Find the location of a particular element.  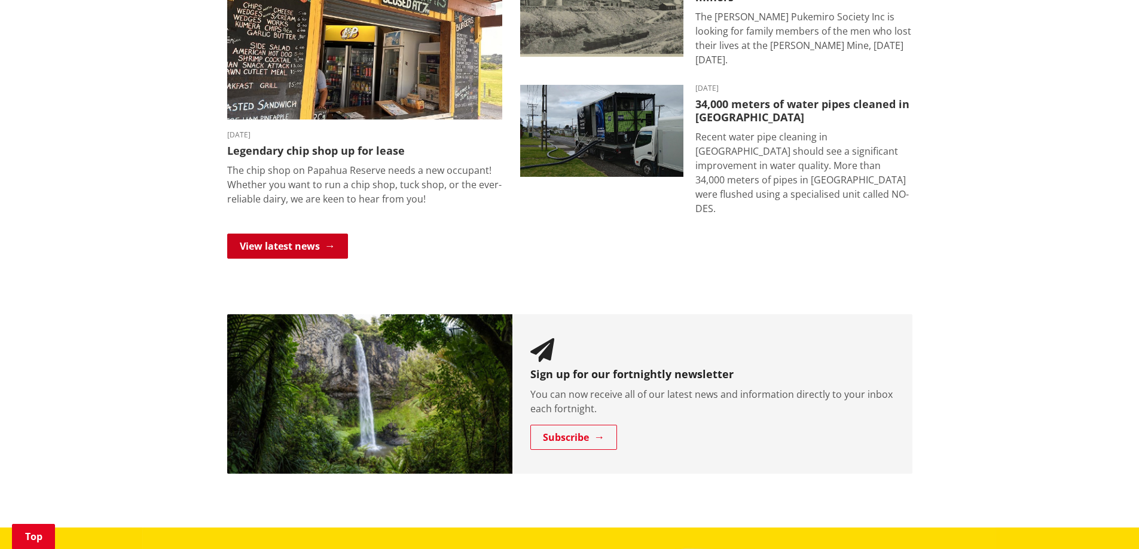

img: Newsletter banner is located at coordinates (370, 394).